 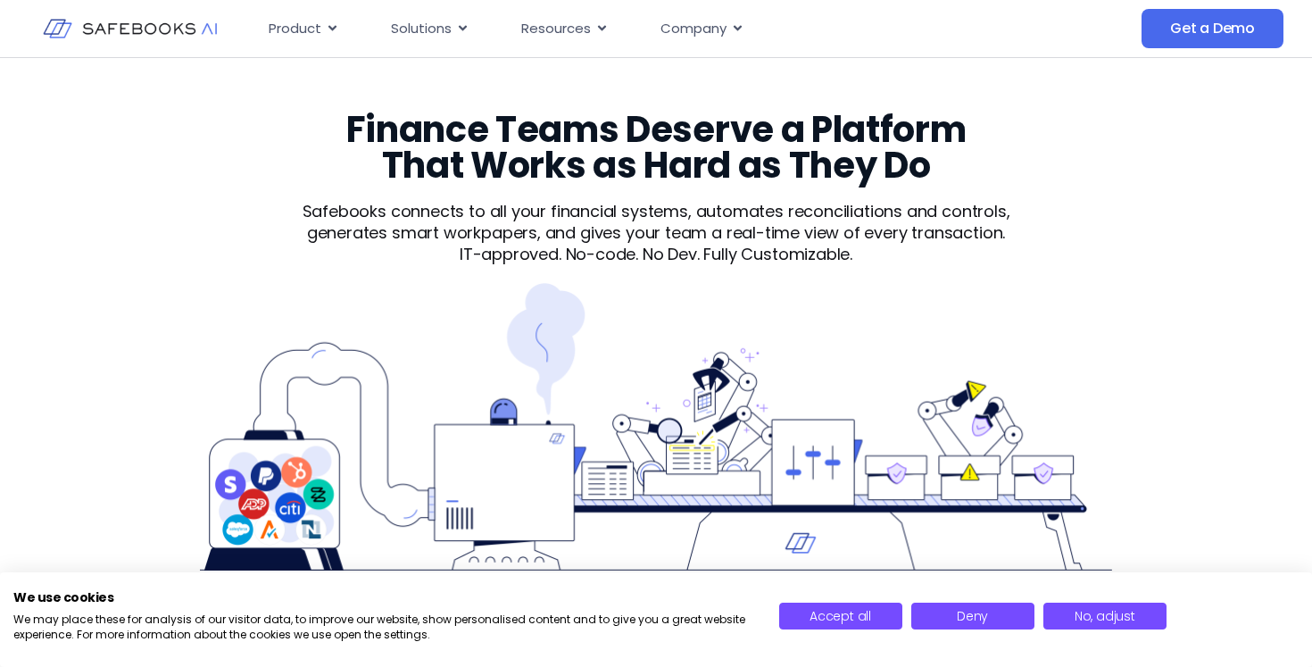 What do you see at coordinates (1212, 29) in the screenshot?
I see `a: Get a Demo` at bounding box center [1212, 29].